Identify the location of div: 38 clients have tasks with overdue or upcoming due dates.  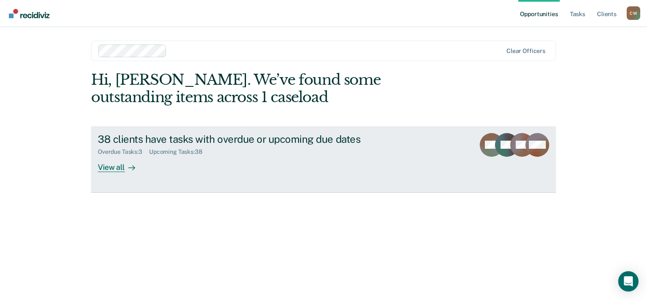
(246, 139).